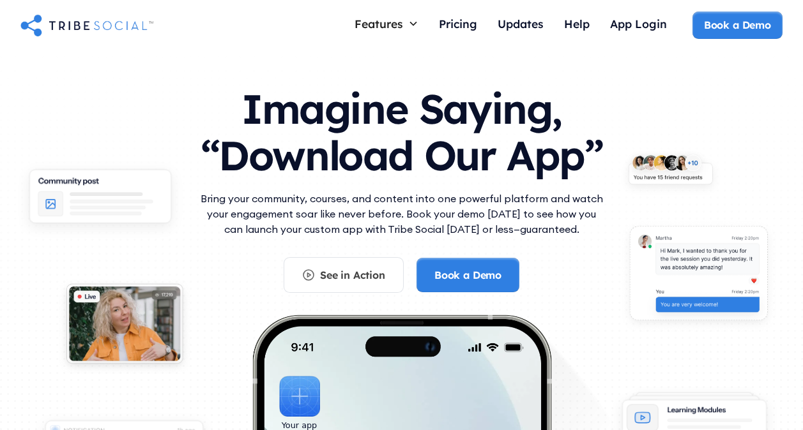  Describe the element at coordinates (352, 275) in the screenshot. I see `div: See in Action` at that location.